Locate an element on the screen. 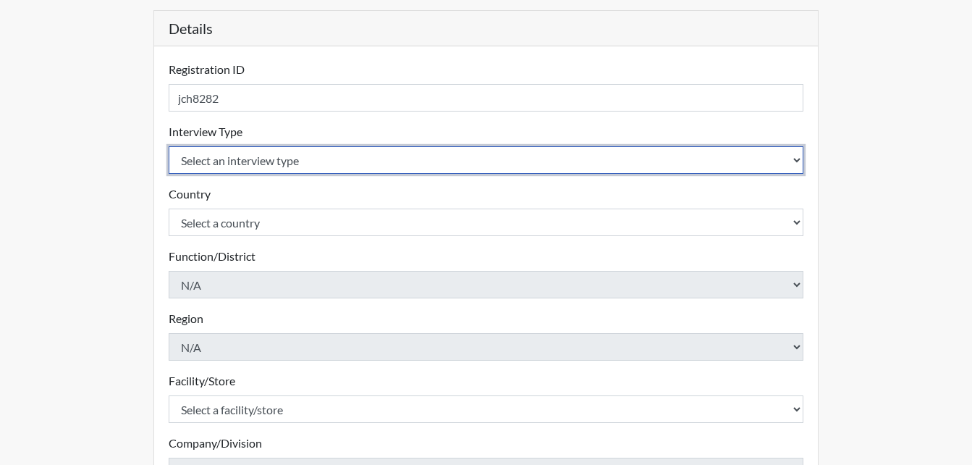  label: Interview Type is located at coordinates (205, 132).